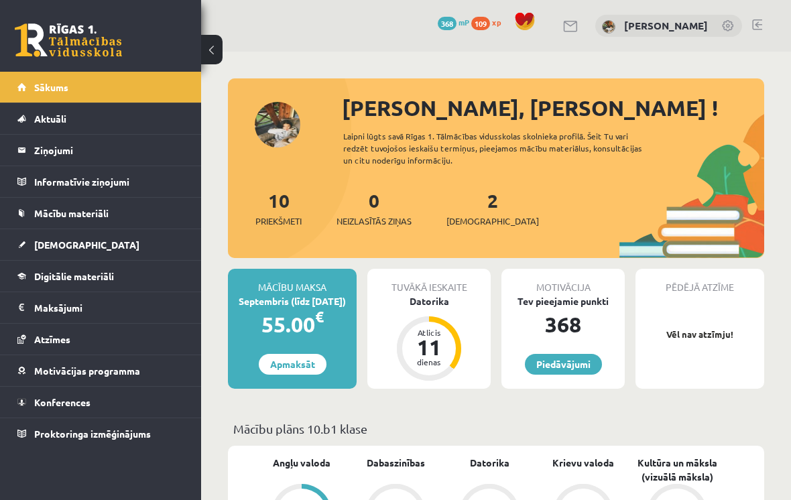 This screenshot has height=500, width=791. I want to click on span: mP, so click(464, 22).